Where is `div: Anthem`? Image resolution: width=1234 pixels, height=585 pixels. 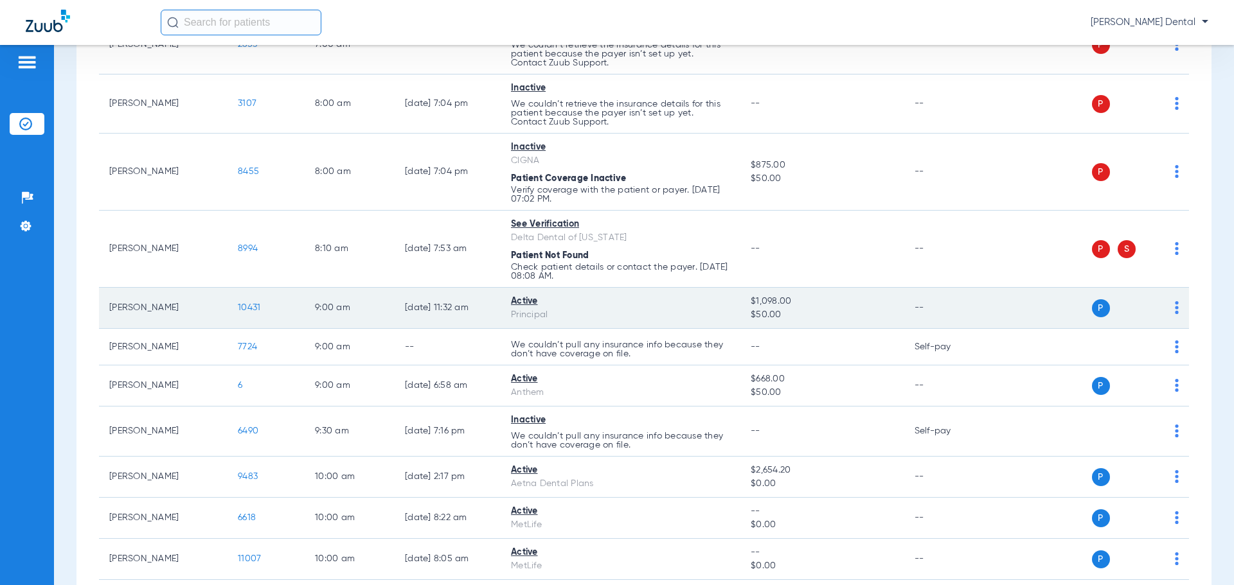 div: Anthem is located at coordinates (620, 393).